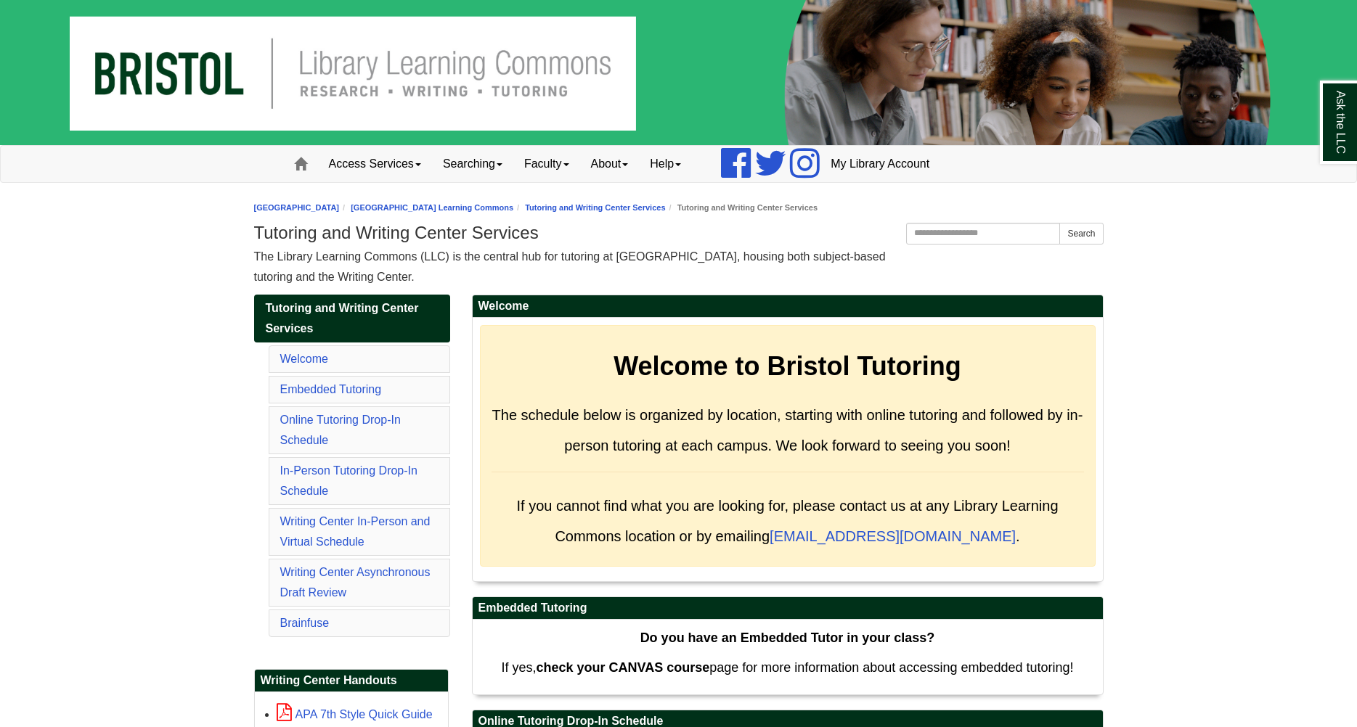  What do you see at coordinates (355, 531) in the screenshot?
I see `a: Writing Center In-Person and Virtual Schedule` at bounding box center [355, 531].